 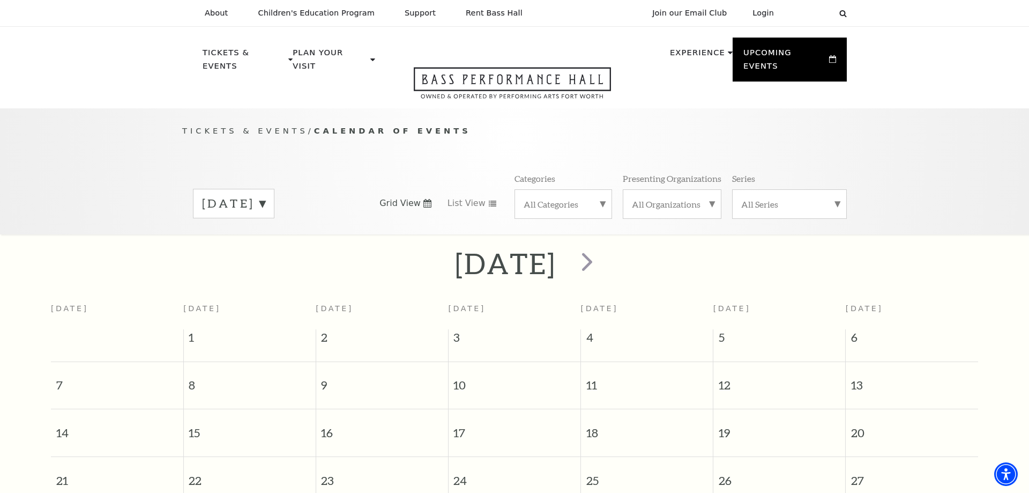 I want to click on p: Upcoming Events, so click(x=785, y=62).